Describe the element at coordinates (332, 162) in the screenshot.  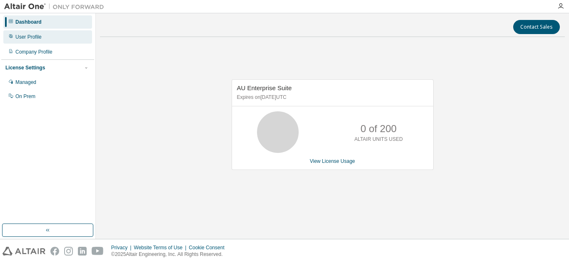
I see `a: View License Usage` at that location.